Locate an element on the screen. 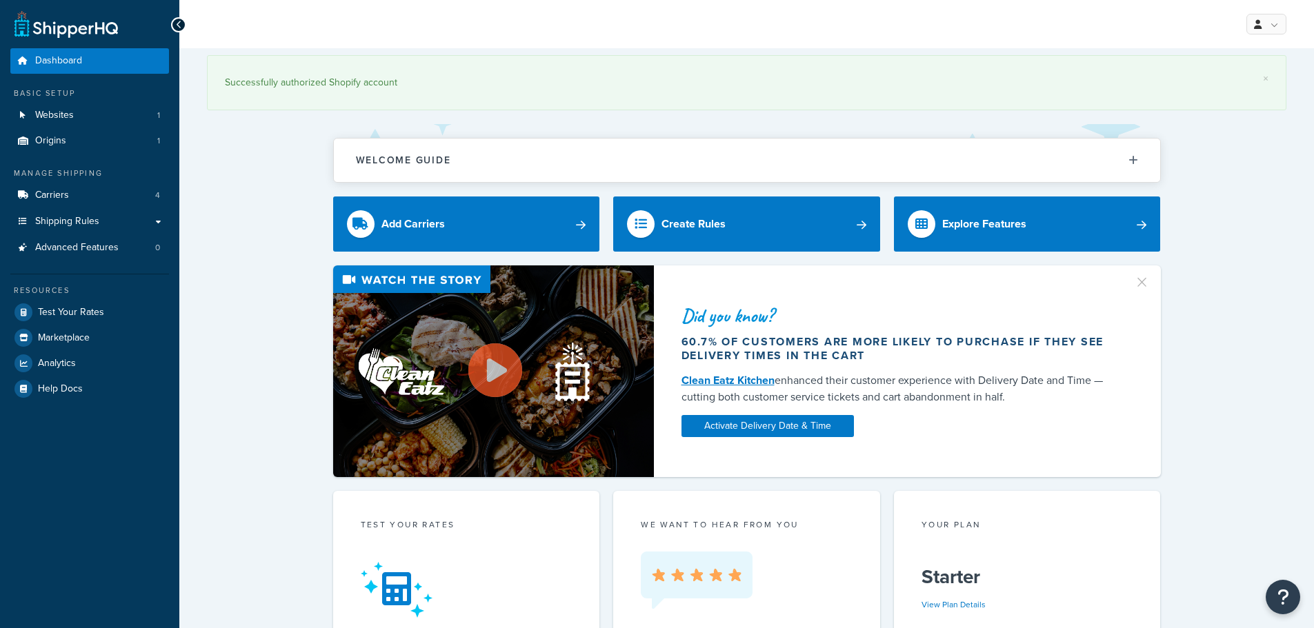 The height and width of the screenshot is (628, 1314). span: Analytics is located at coordinates (57, 364).